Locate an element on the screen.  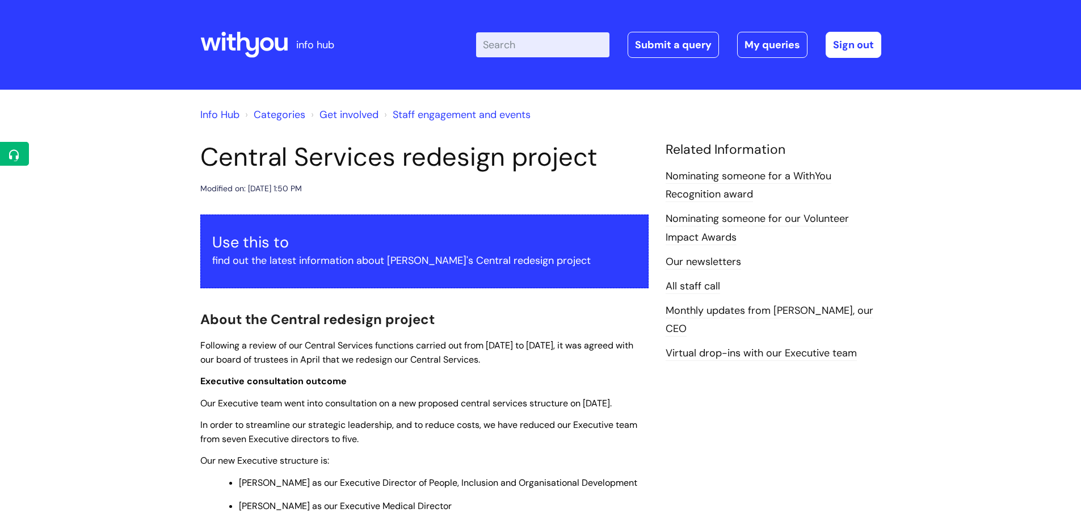
input: Search is located at coordinates (543, 45).